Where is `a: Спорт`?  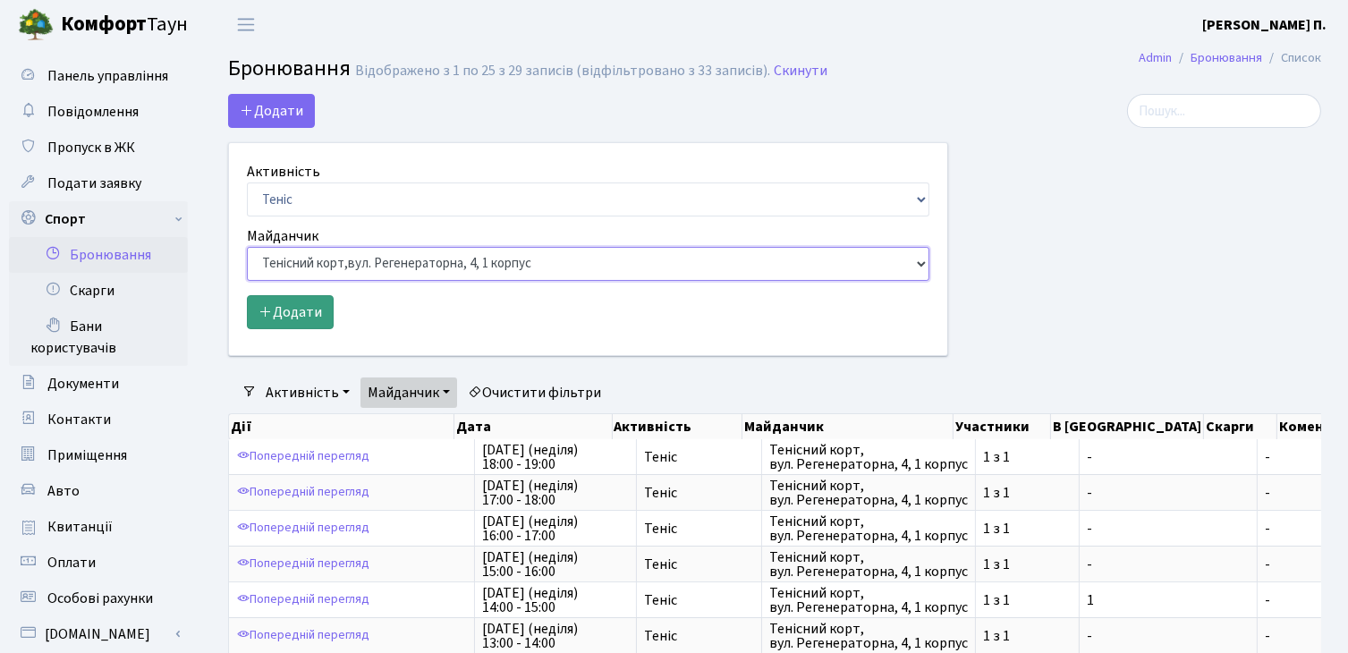
a: Спорт is located at coordinates (98, 219).